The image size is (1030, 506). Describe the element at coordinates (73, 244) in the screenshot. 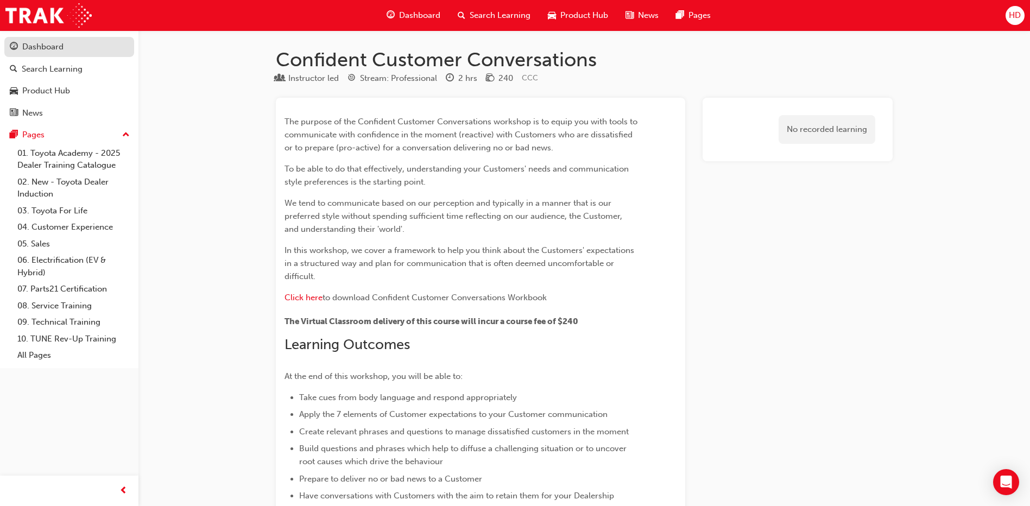

I see `a: 05. Sales` at that location.